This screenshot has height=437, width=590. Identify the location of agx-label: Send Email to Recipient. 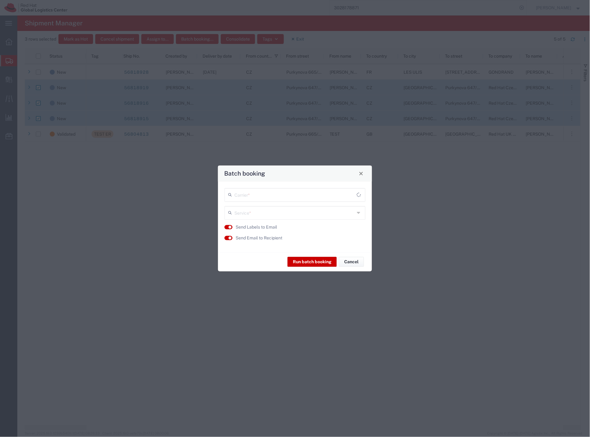
(259, 238).